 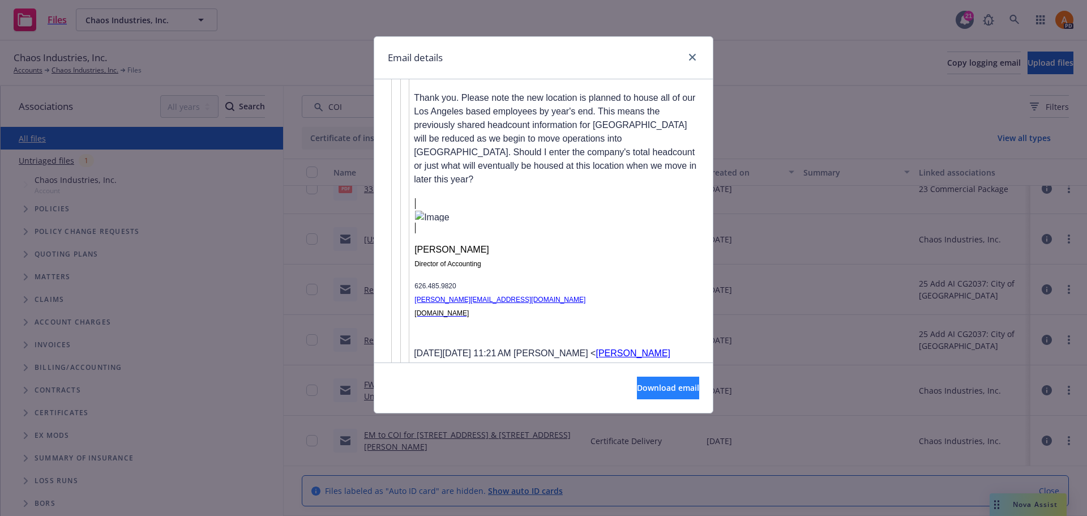 What do you see at coordinates (668, 387) in the screenshot?
I see `span: Download email` at bounding box center [668, 387].